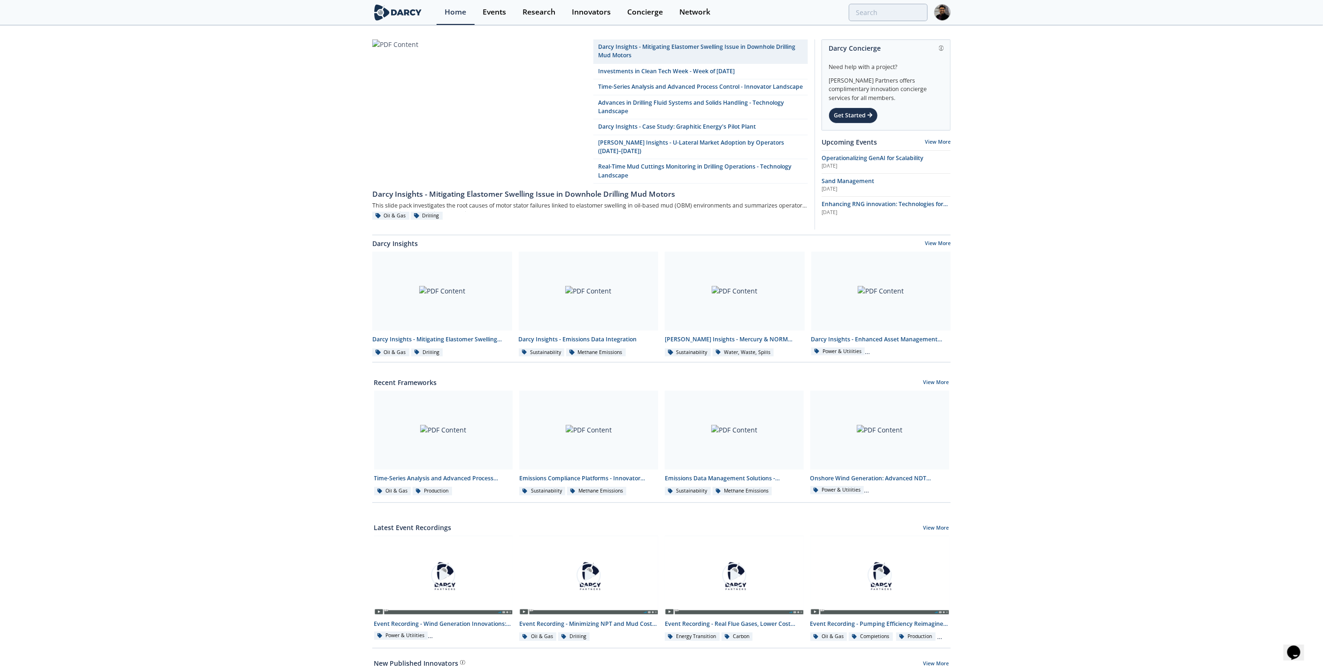 This screenshot has height=670, width=1323. What do you see at coordinates (880, 478) in the screenshot?
I see `div: Onshore Wind Generation: Advanced NDT Inspections - Innovator Landscape` at bounding box center [880, 478].